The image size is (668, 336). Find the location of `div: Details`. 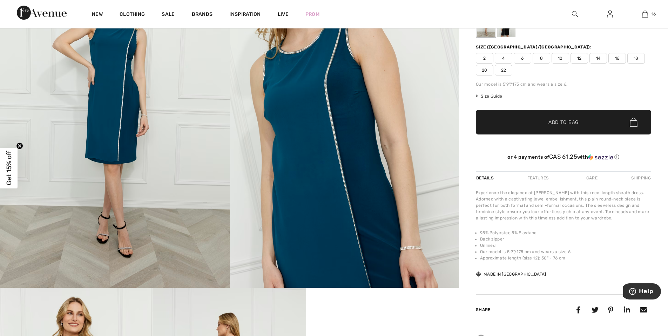

div: Details is located at coordinates (486, 178).